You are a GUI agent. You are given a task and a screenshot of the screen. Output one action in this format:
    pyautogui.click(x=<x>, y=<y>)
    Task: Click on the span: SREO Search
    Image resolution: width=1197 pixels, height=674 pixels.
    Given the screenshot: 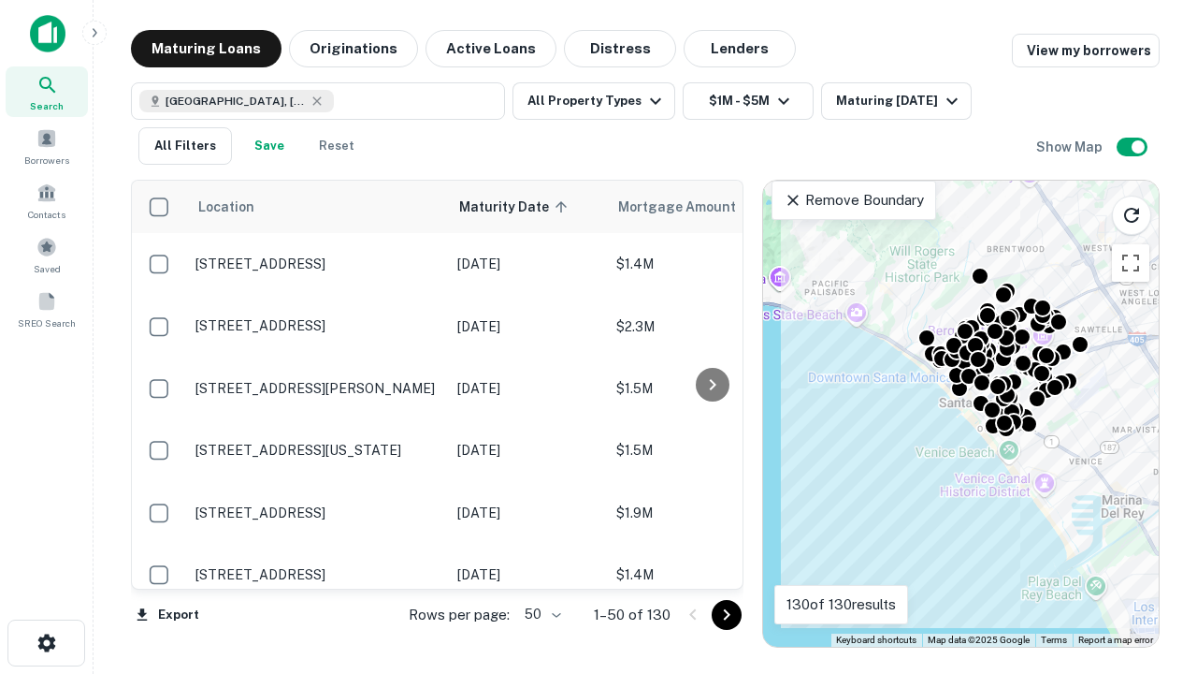 What is the action you would take?
    pyautogui.click(x=47, y=323)
    